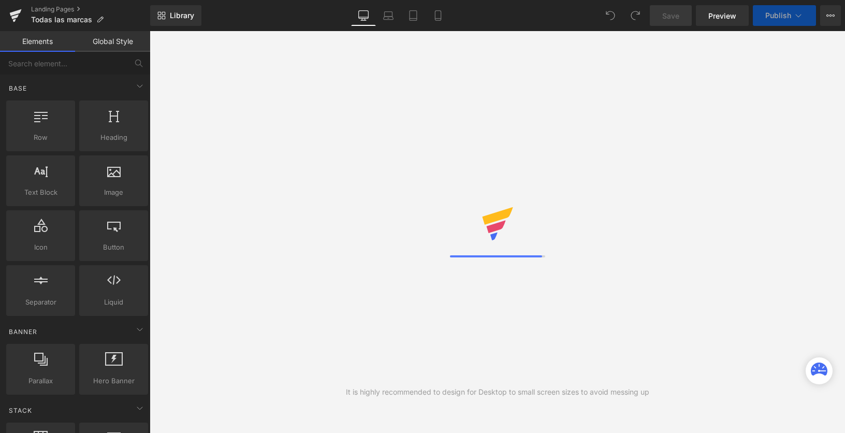 Image resolution: width=845 pixels, height=433 pixels. Describe the element at coordinates (113, 302) in the screenshot. I see `span: Liquid` at that location.